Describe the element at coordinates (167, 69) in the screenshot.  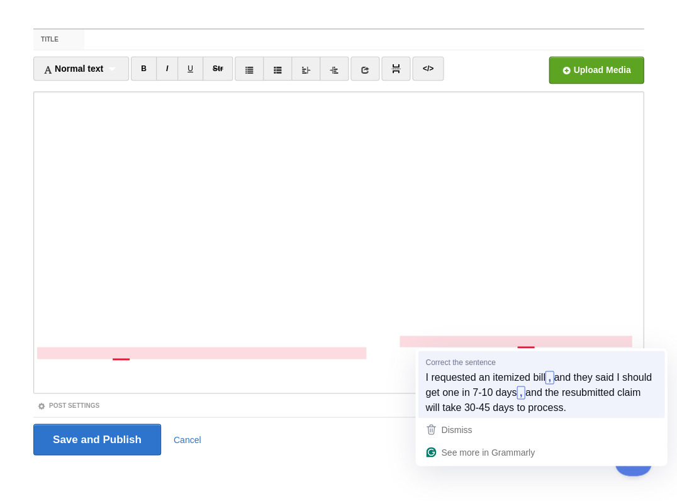
I see `a: I` at that location.